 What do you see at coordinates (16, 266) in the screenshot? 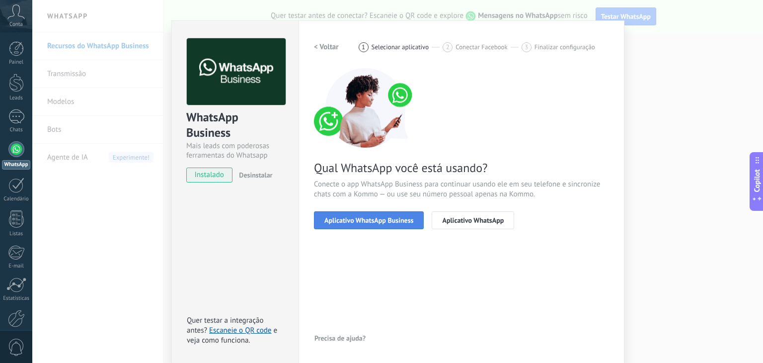
I see `div: E-mail` at bounding box center [16, 266].